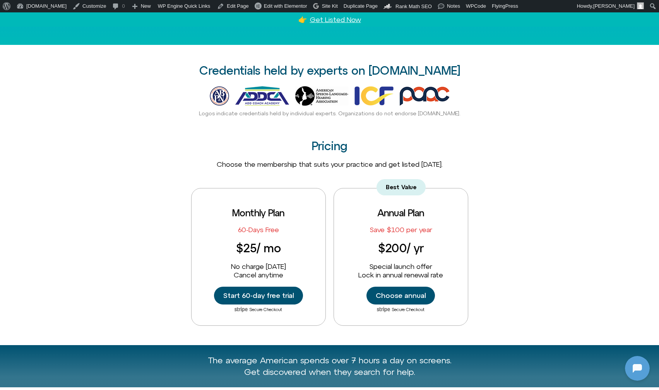 The width and height of the screenshot is (659, 390). Describe the element at coordinates (401, 187) in the screenshot. I see `a: Best Value` at that location.